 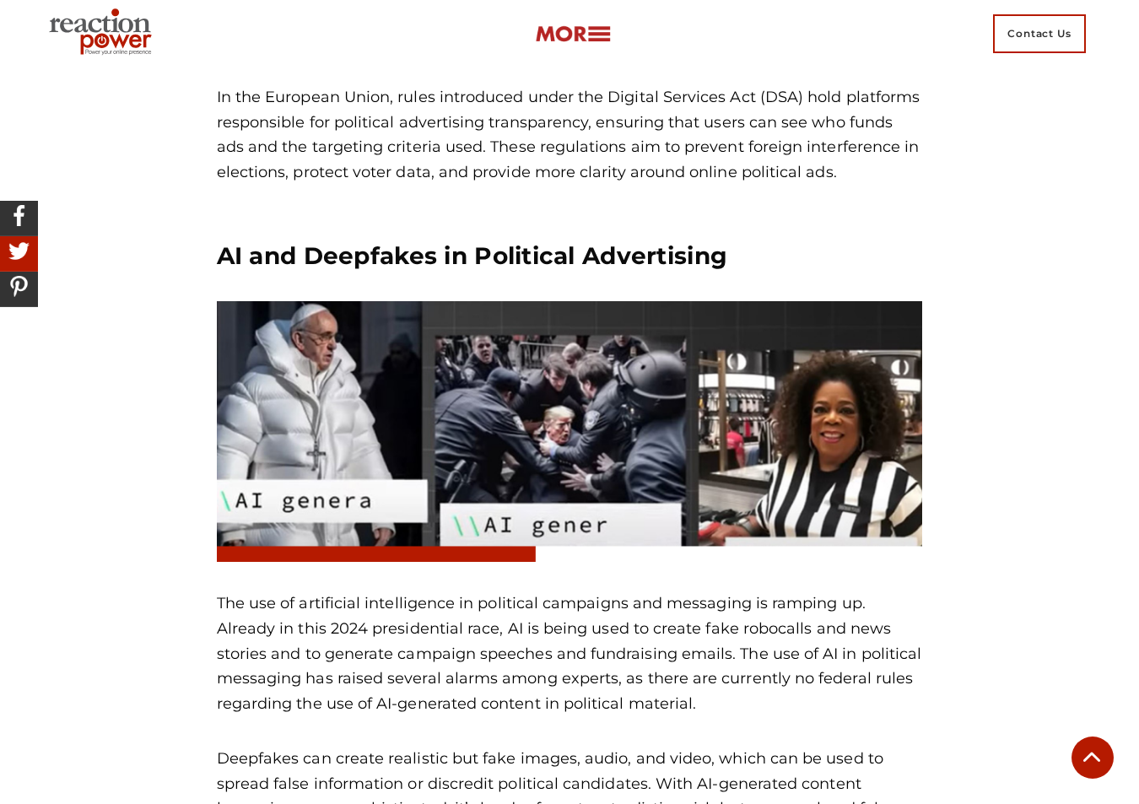 I want to click on img: AI-images, so click(x=569, y=432).